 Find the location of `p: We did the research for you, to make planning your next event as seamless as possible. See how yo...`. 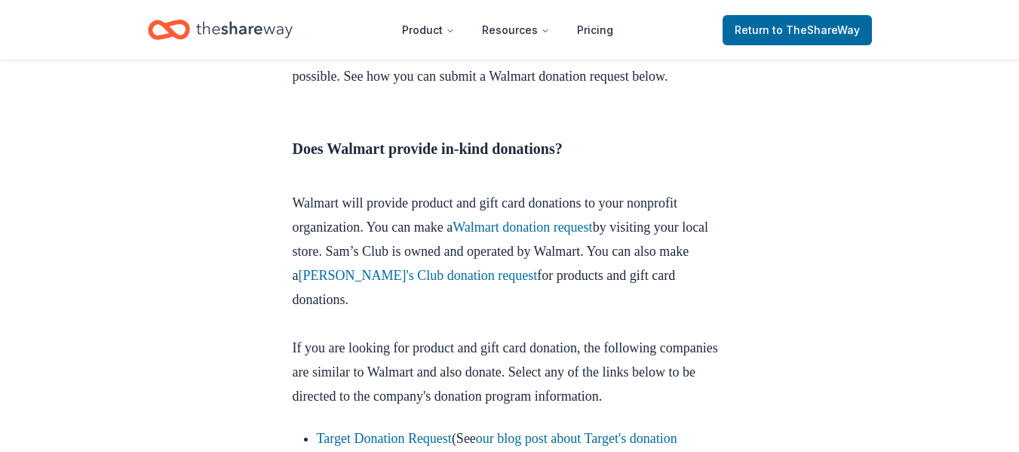

p: We did the research for you, to make planning your next event as seamless as possible. See how yo... is located at coordinates (510, 64).